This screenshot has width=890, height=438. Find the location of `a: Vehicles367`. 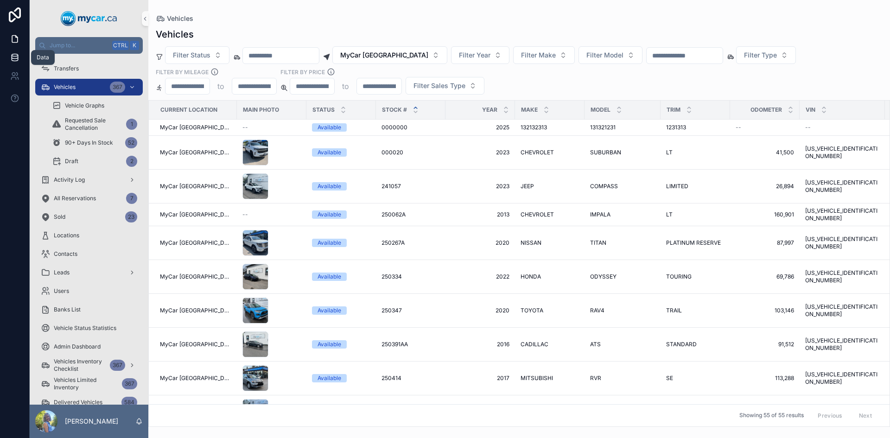

a: Vehicles367 is located at coordinates (89, 87).